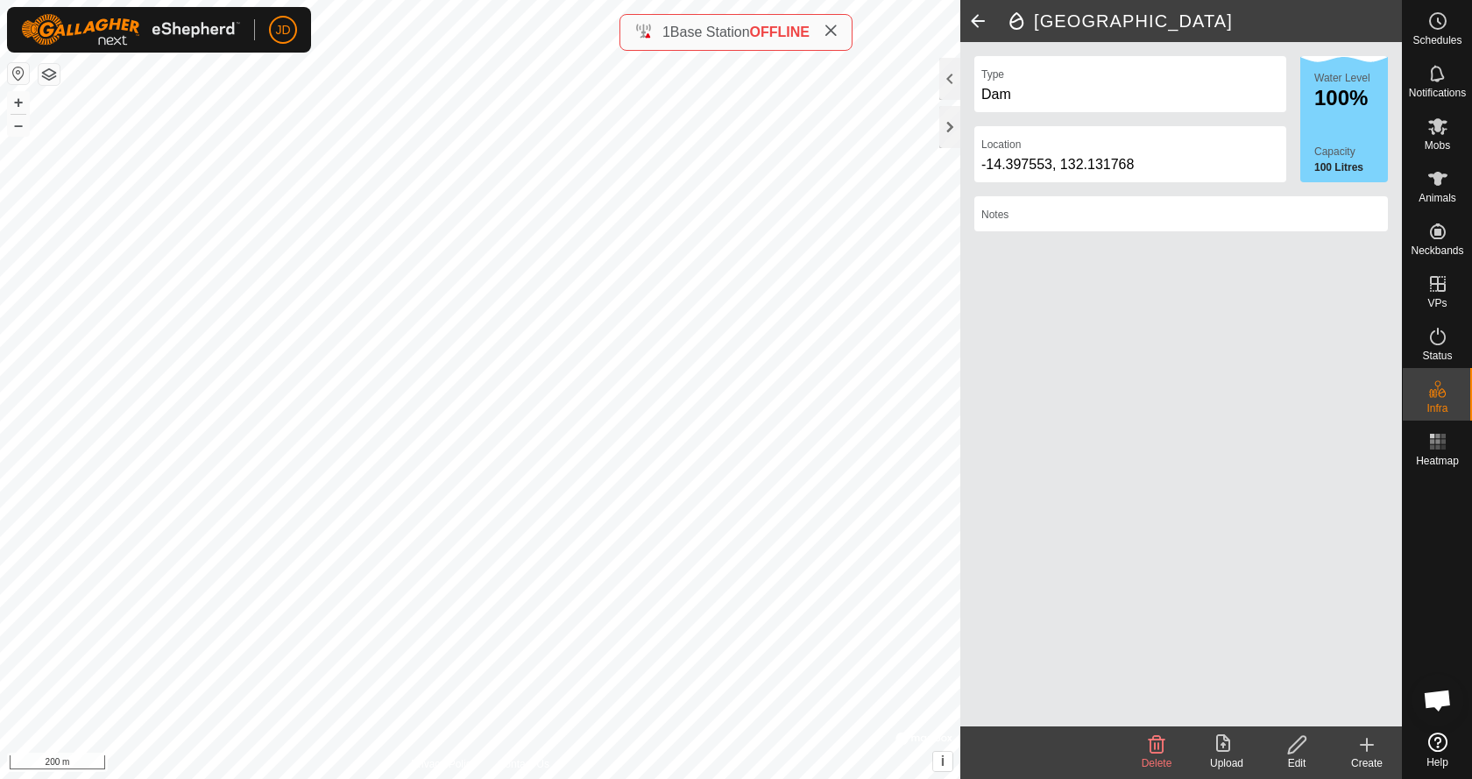 The height and width of the screenshot is (779, 1472). Describe the element at coordinates (1437, 93) in the screenshot. I see `span: Notifications` at that location.